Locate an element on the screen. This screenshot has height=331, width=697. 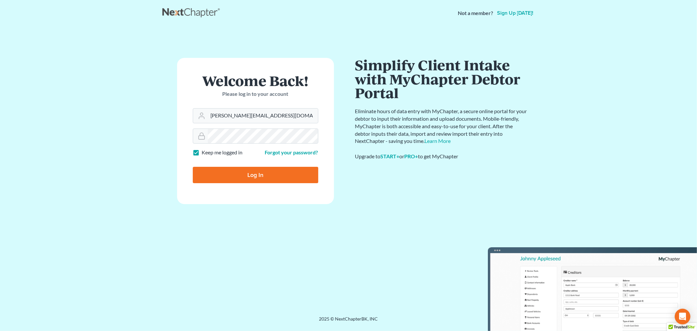
input: Log In is located at coordinates (255, 175).